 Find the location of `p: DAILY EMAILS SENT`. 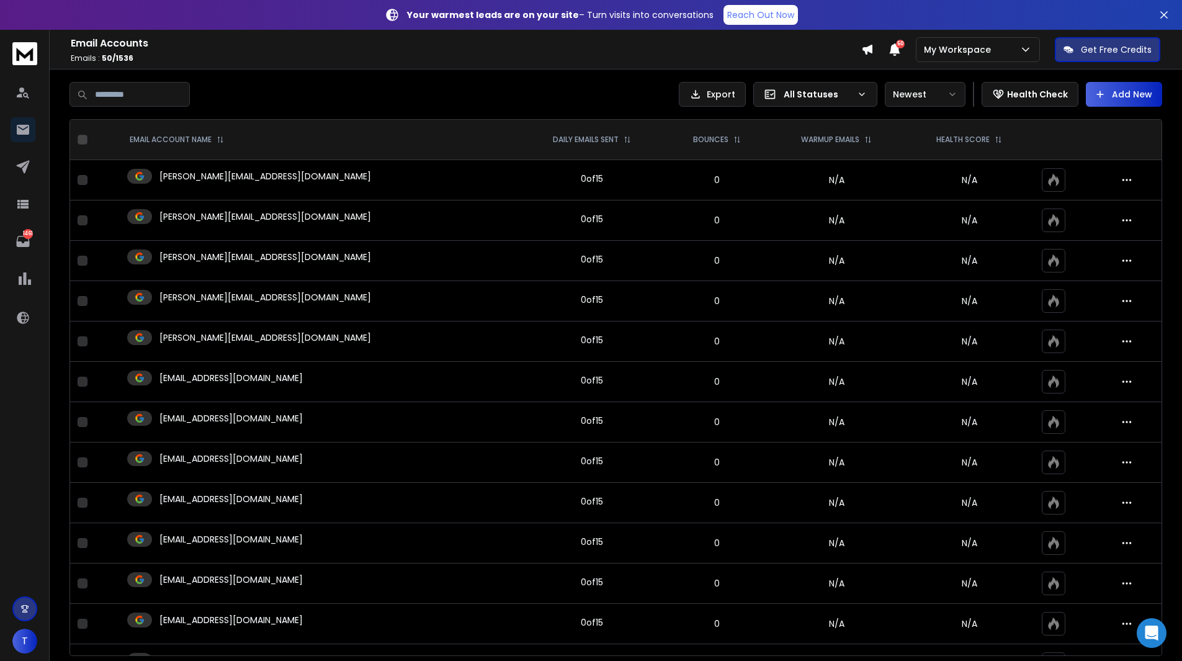

p: DAILY EMAILS SENT is located at coordinates (586, 140).